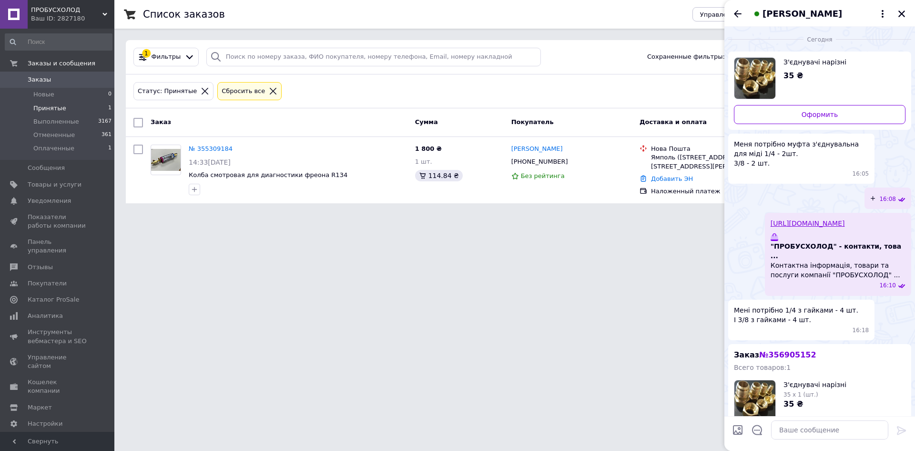  Describe the element at coordinates (861, 174) in the screenshot. I see `span: 16:05 12.08.2025` at that location.